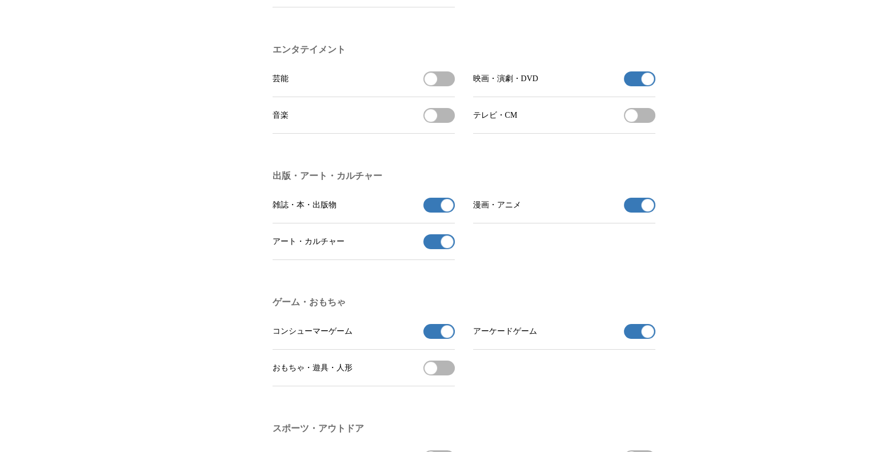 The width and height of the screenshot is (869, 452). Describe the element at coordinates (464, 429) in the screenshot. I see `h3: スポーツ・アウトドア` at that location.